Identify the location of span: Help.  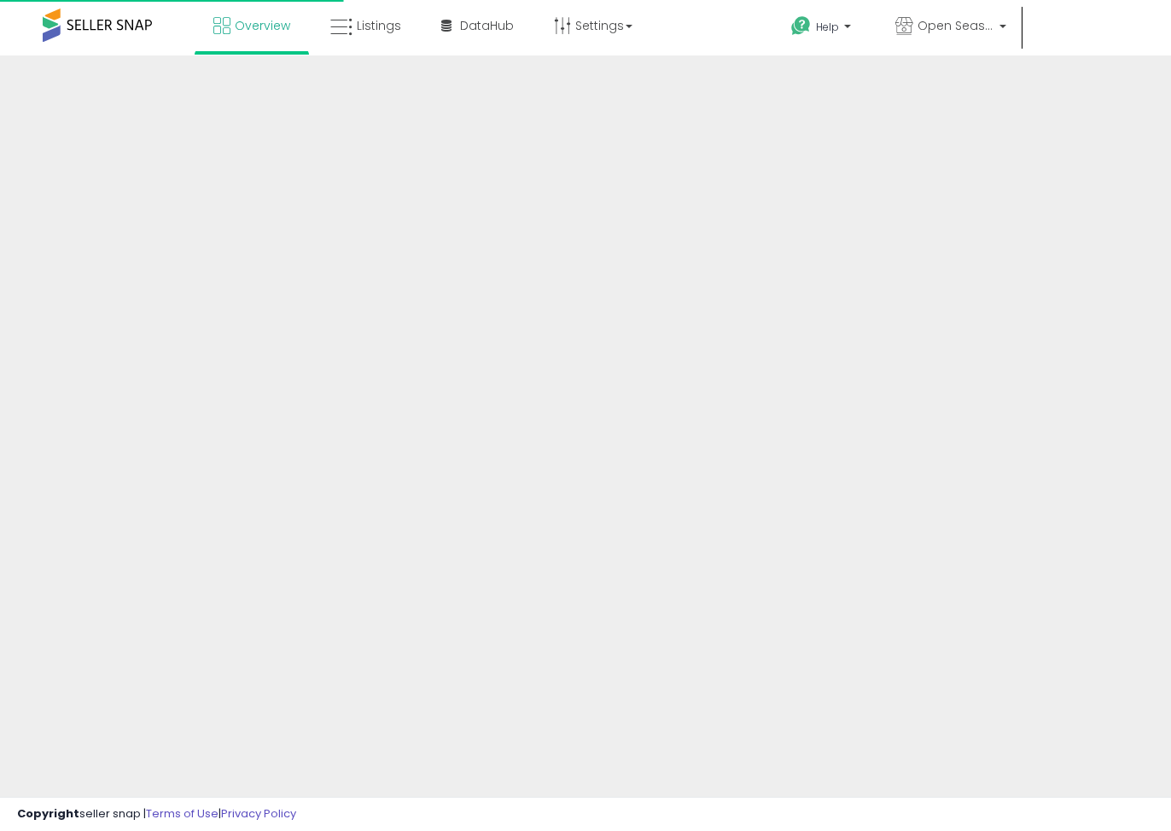
(827, 26).